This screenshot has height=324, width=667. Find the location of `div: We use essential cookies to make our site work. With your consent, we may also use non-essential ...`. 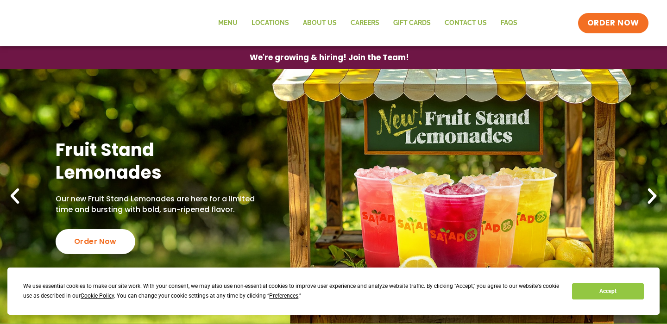

div: We use essential cookies to make our site work. With your consent, we may also use non-essential ... is located at coordinates (292, 292).